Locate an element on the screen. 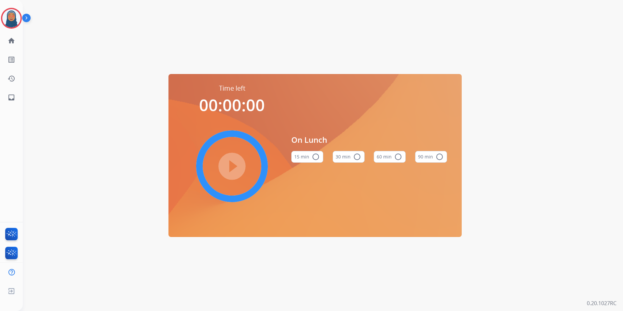 The height and width of the screenshot is (311, 623). span: 00:00:00 is located at coordinates (232, 105).